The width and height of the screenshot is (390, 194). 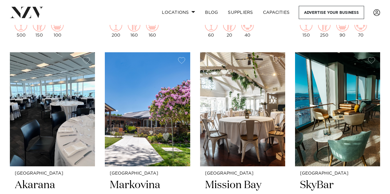 What do you see at coordinates (21, 28) in the screenshot?
I see `div: 500` at bounding box center [21, 28].